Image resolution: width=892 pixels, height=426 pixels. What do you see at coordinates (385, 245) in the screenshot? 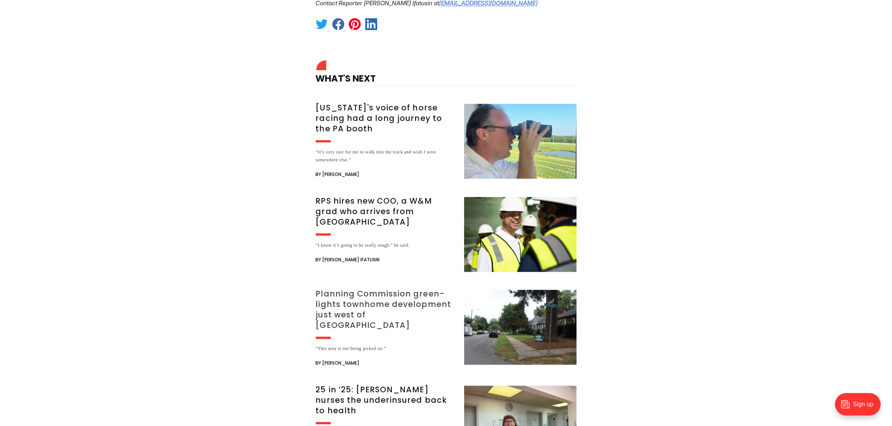
I see `div: “I know it’s going to be really tough.” he said.` at bounding box center [385, 245].